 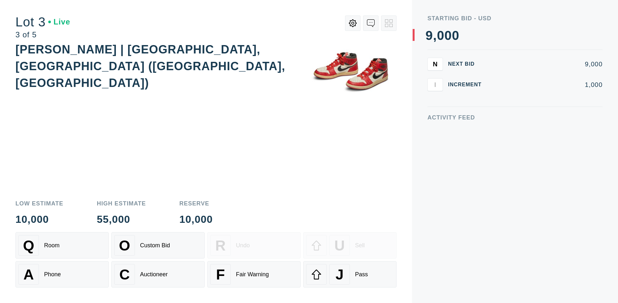 I want to click on button: OCustom Bid, so click(x=158, y=245).